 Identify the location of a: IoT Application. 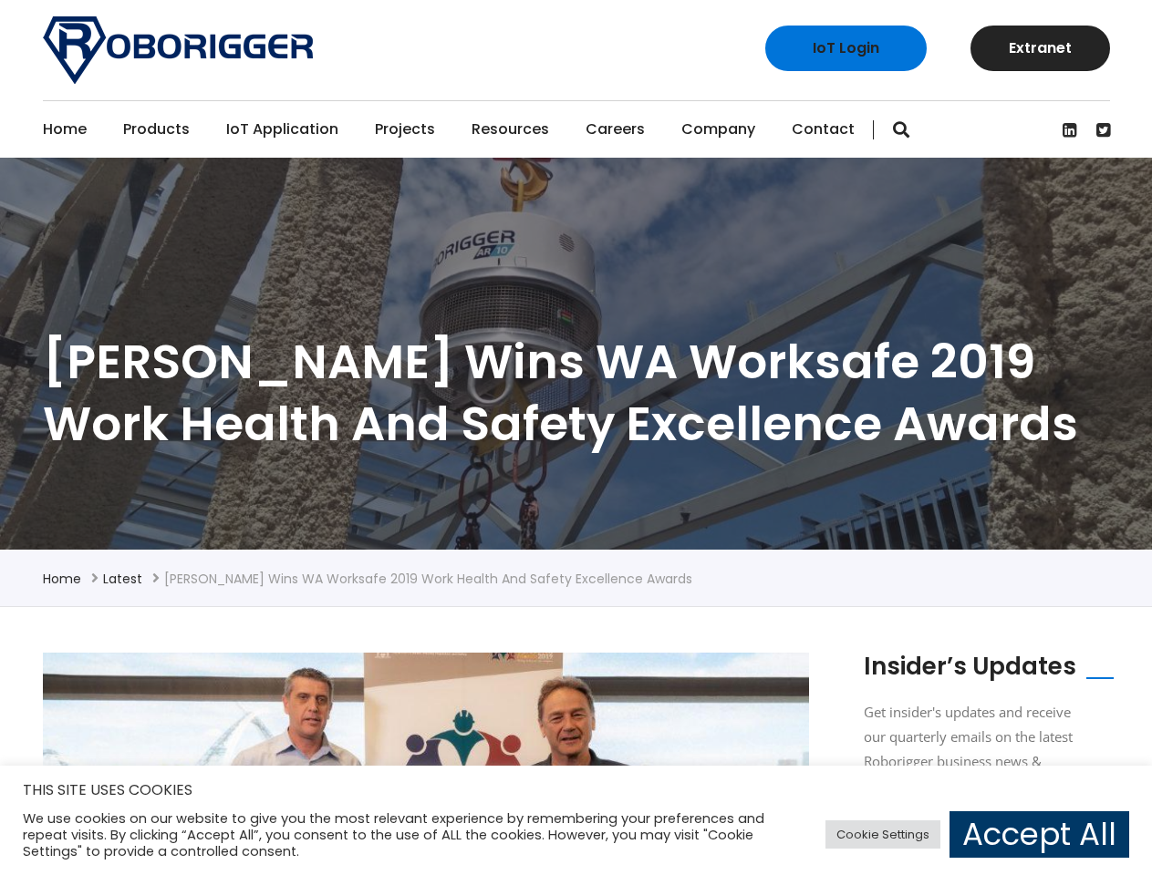
(282, 129).